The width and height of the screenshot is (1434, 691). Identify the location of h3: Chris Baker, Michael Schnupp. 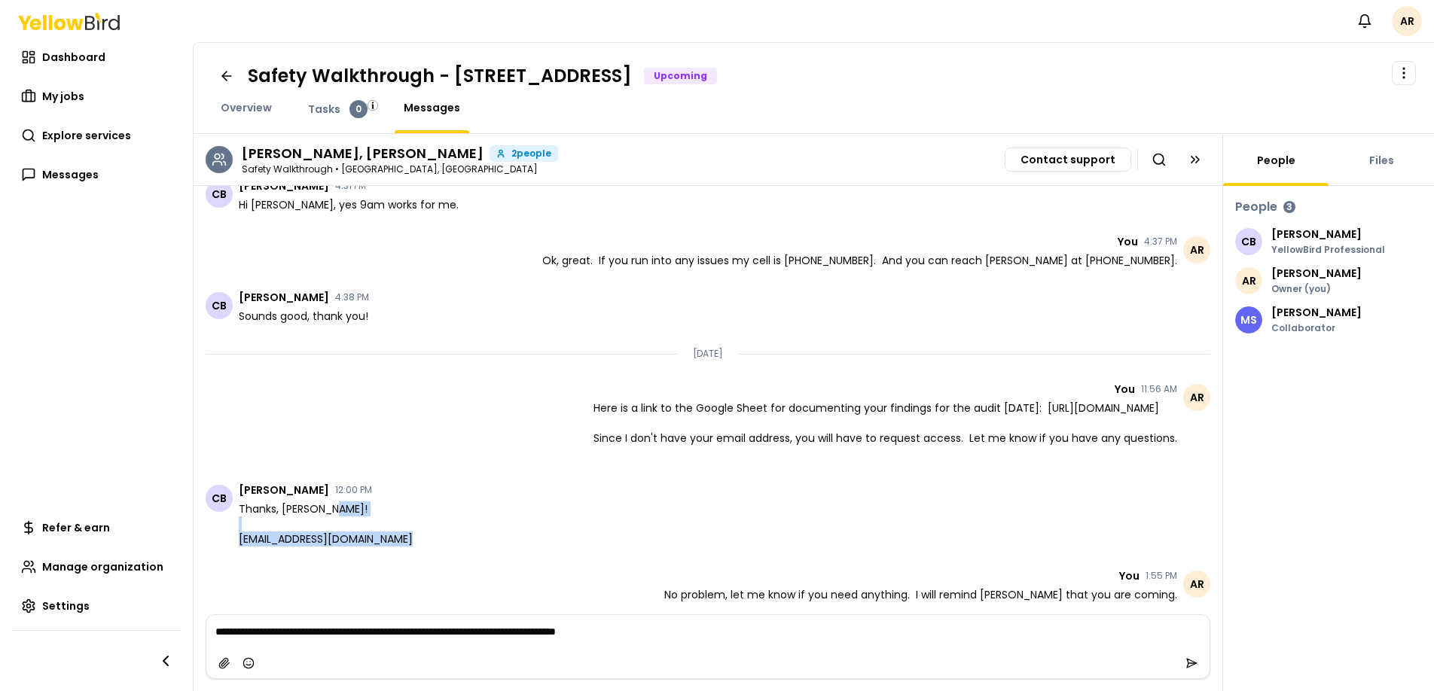
(362, 154).